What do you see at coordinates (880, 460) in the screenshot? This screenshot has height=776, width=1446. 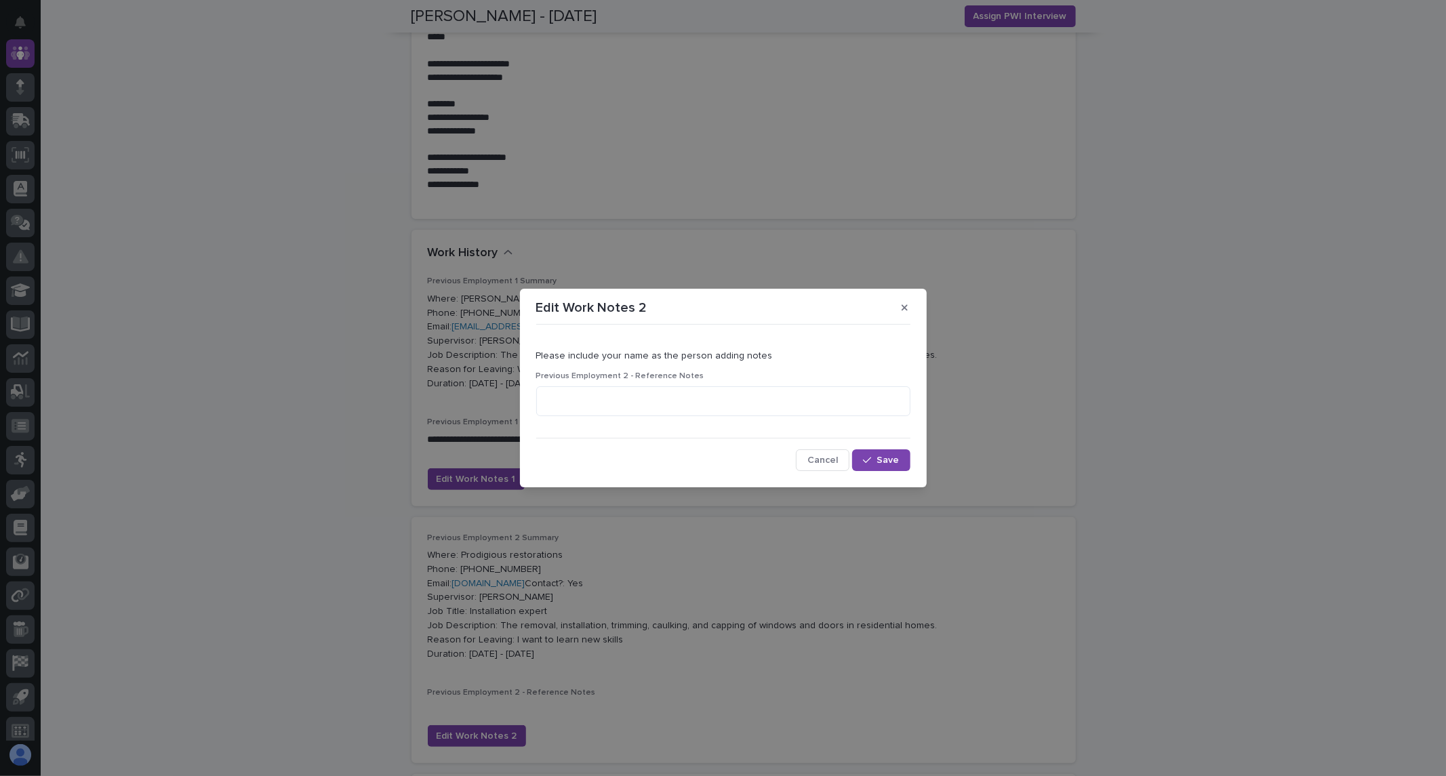 I see `button: Save` at bounding box center [880, 460].